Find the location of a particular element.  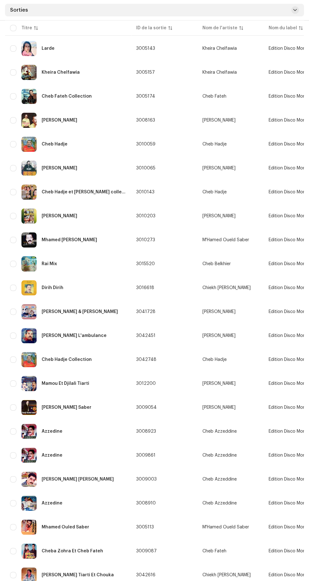

span: Chiekh Djilali Tiarti is located at coordinates (230, 575).